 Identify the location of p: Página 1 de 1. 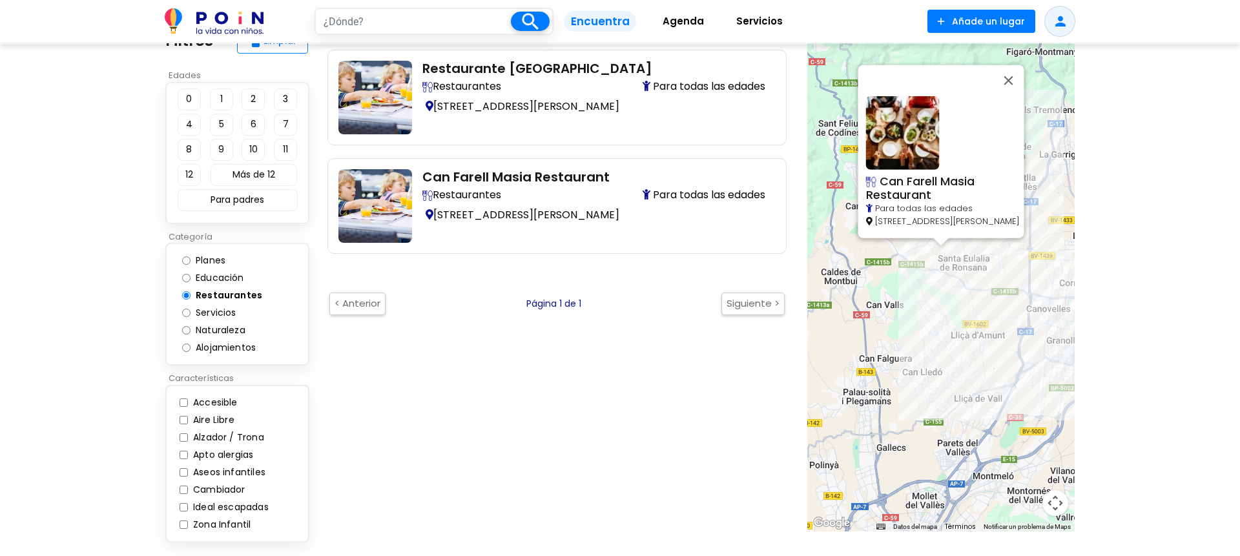
(554, 304).